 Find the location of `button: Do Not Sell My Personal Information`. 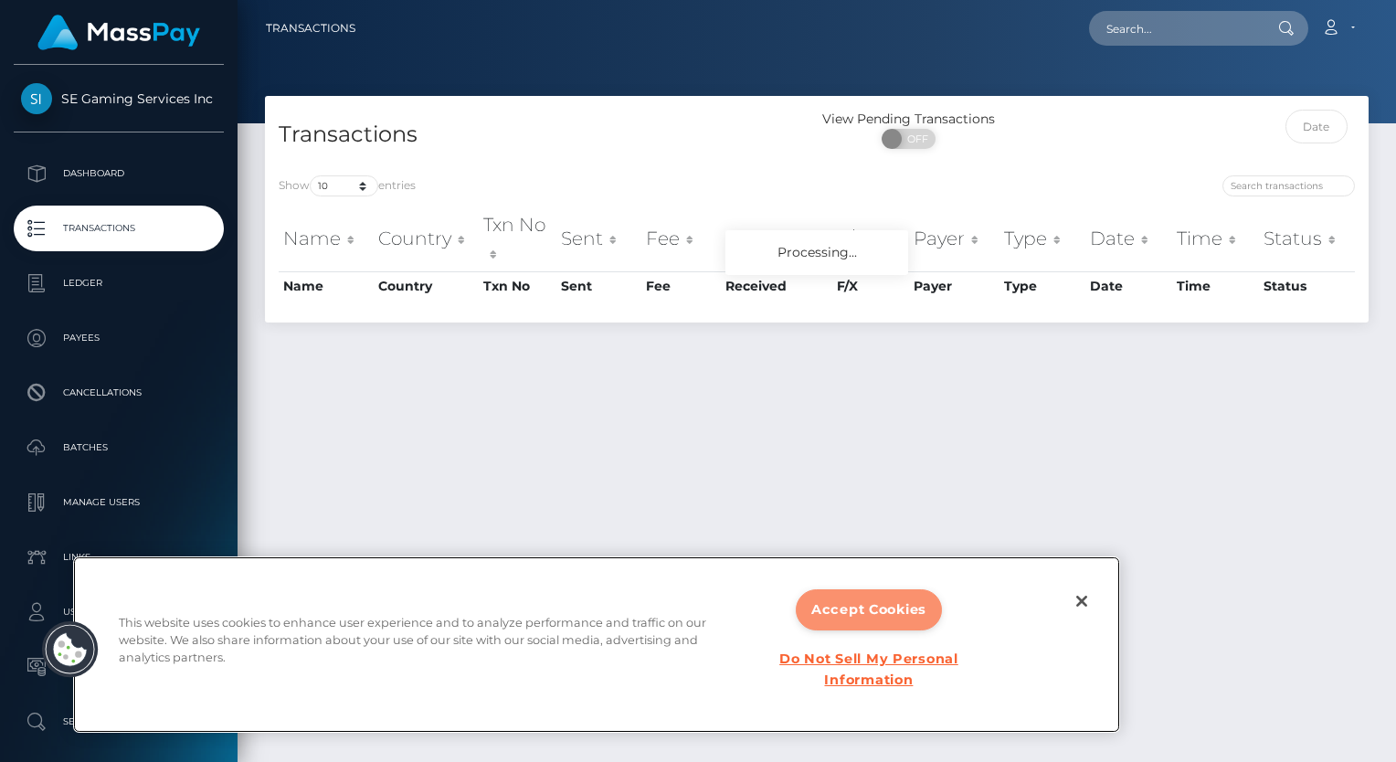

button: Do Not Sell My Personal Information is located at coordinates (868, 670).